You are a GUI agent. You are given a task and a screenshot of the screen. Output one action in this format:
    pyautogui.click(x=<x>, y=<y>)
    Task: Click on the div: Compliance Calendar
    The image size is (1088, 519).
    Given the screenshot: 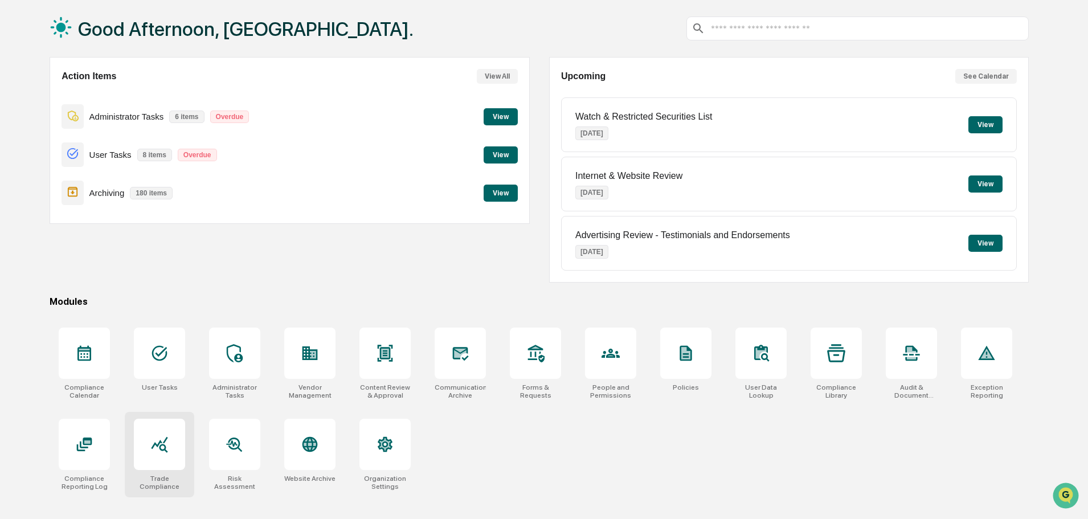 What is the action you would take?
    pyautogui.click(x=84, y=391)
    